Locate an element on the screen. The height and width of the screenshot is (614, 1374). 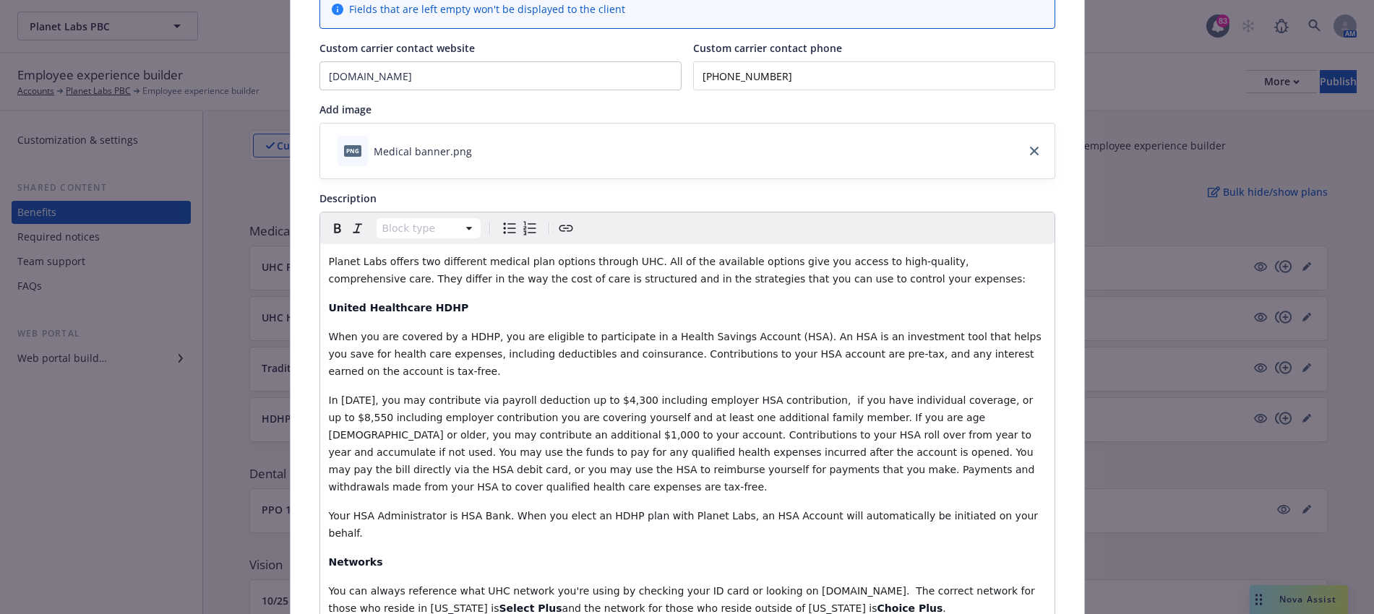
button: Bold is located at coordinates (338, 228).